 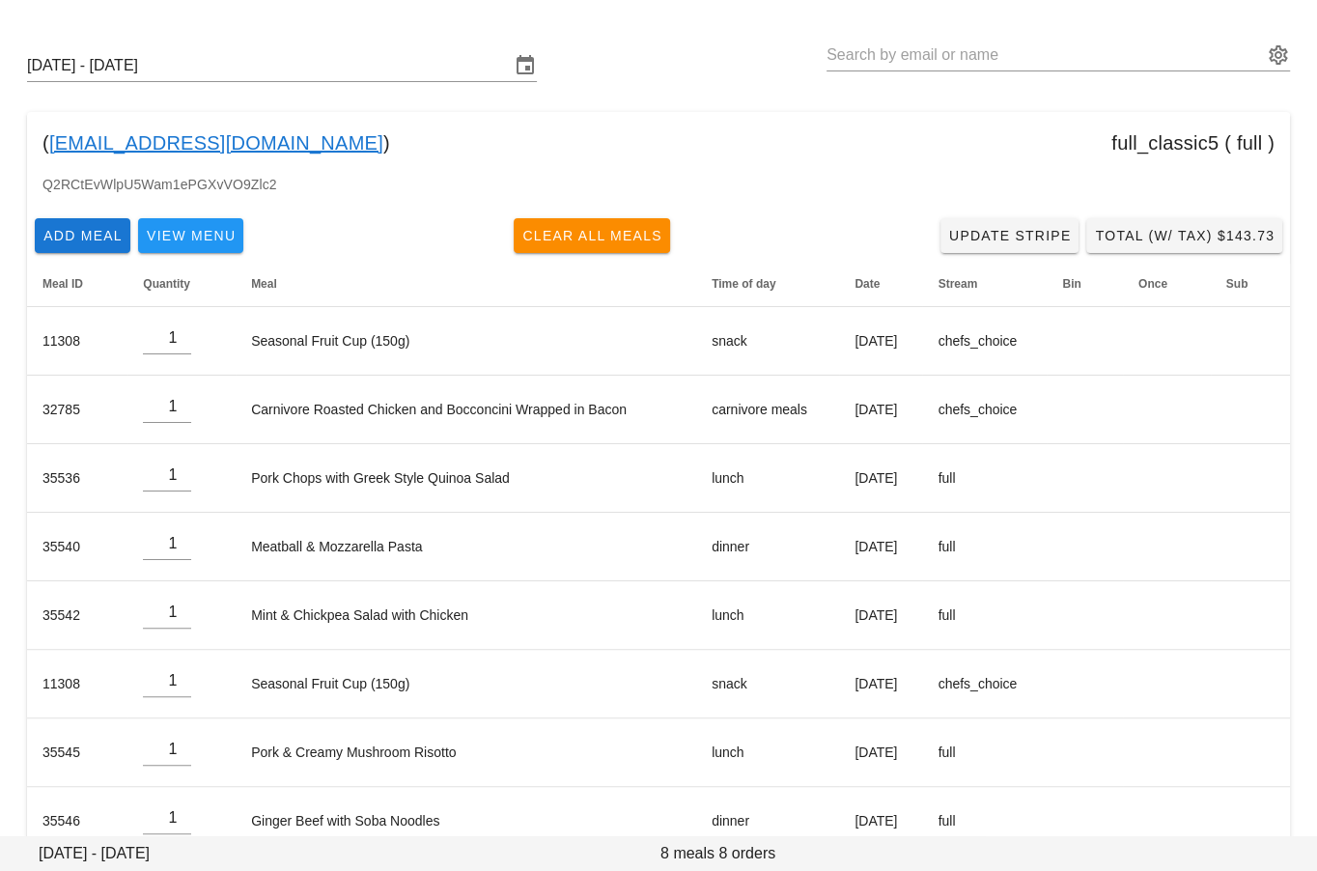 I want to click on td: Mint & Chickpea Salad with Chicken, so click(x=465, y=615).